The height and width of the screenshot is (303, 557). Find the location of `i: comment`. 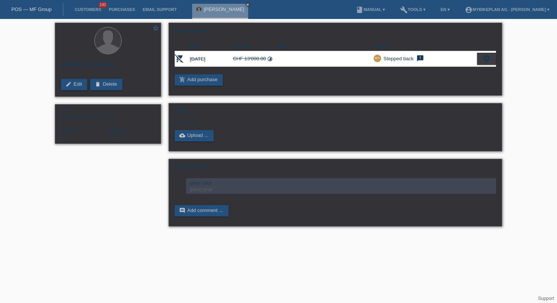

i: comment is located at coordinates (182, 210).